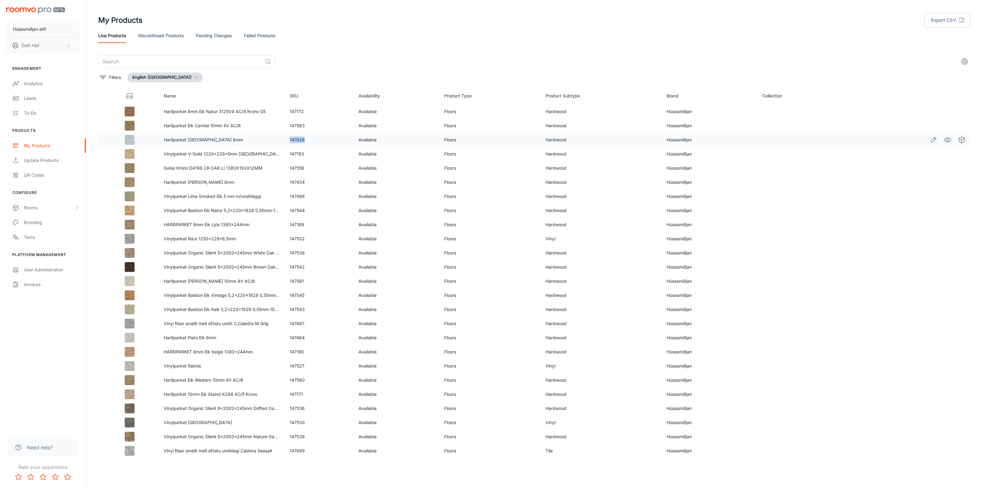 Image resolution: width=983 pixels, height=488 pixels. What do you see at coordinates (319, 451) in the screenshot?
I see `td: 147499` at bounding box center [319, 451].